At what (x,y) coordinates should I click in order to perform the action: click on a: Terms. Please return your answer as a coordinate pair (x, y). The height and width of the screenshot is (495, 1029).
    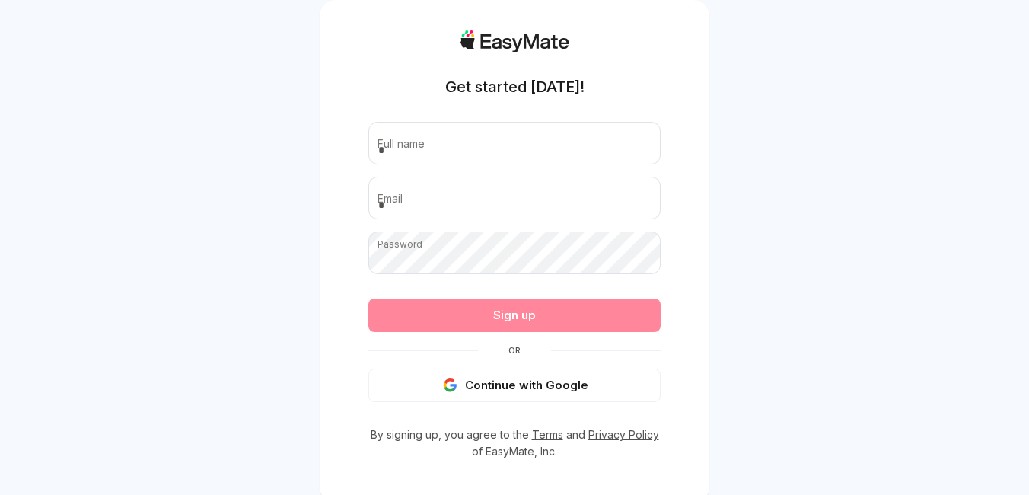
    Looking at the image, I should click on (547, 434).